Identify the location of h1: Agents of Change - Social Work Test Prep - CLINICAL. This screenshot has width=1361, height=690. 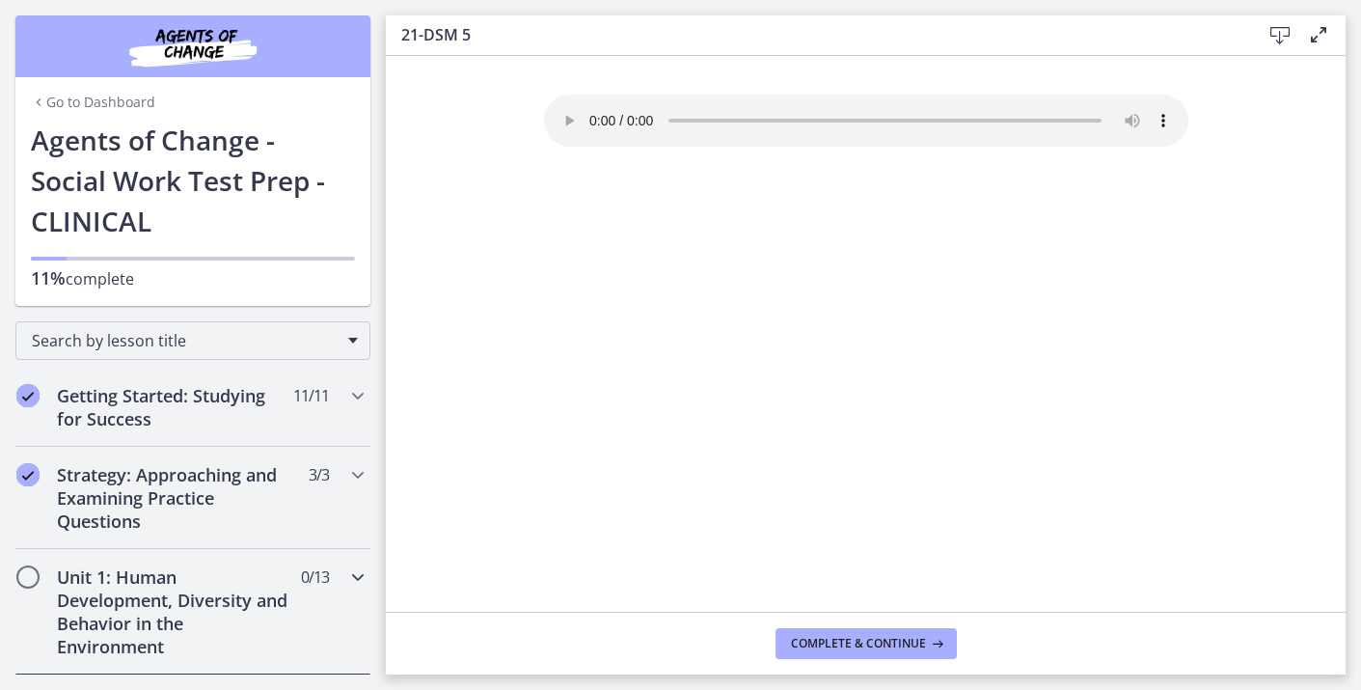
(193, 180).